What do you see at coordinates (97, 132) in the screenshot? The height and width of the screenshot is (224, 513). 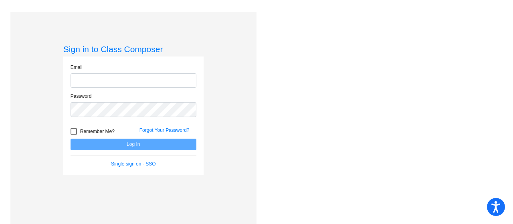 I see `span: Remember Me?` at bounding box center [97, 132].